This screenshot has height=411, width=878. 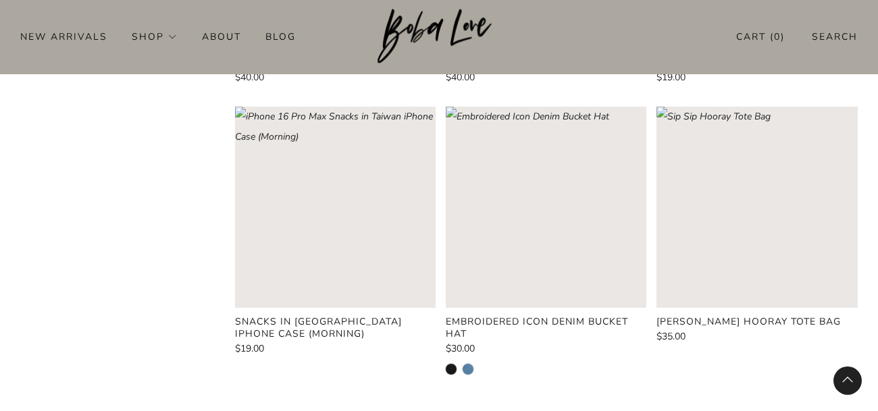 What do you see at coordinates (777, 36) in the screenshot?
I see `items-count: 0` at bounding box center [777, 36].